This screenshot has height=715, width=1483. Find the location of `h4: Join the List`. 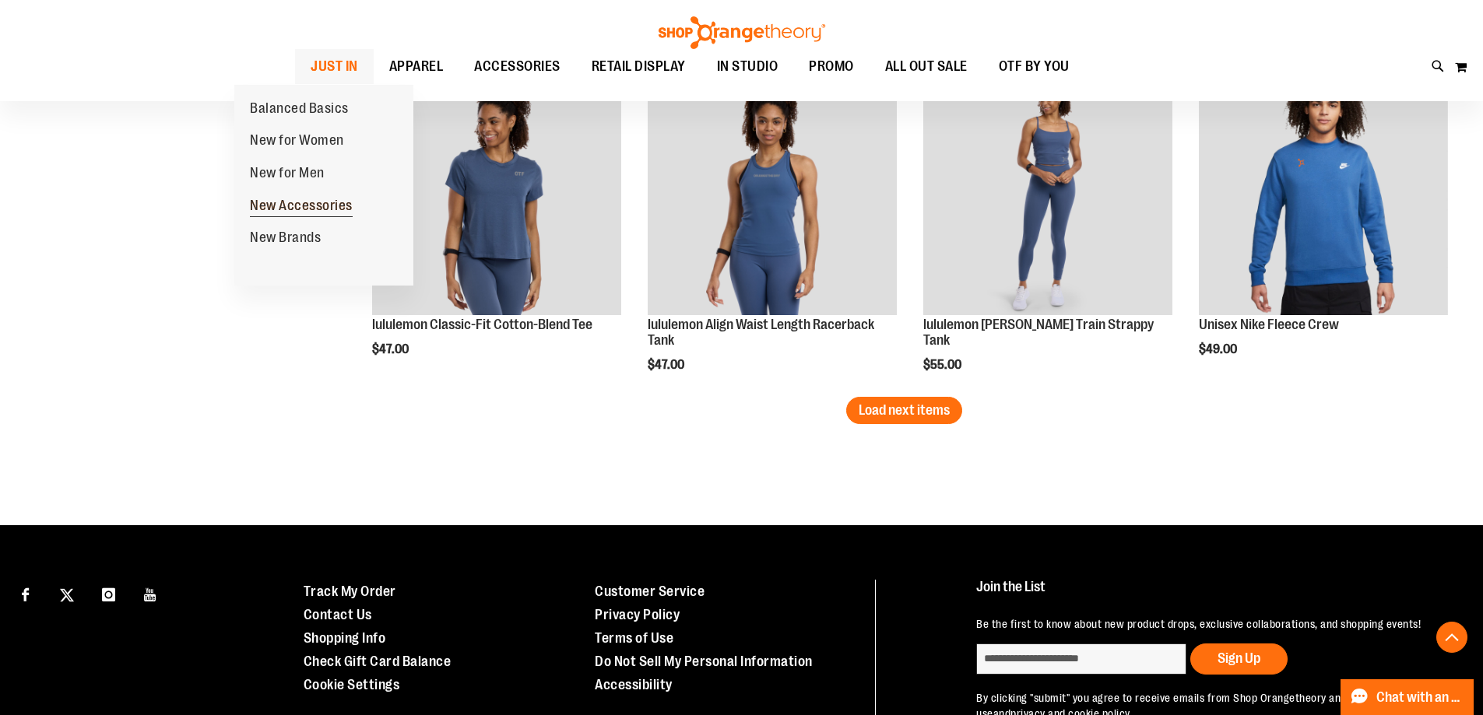

h4: Join the List is located at coordinates (1211, 594).